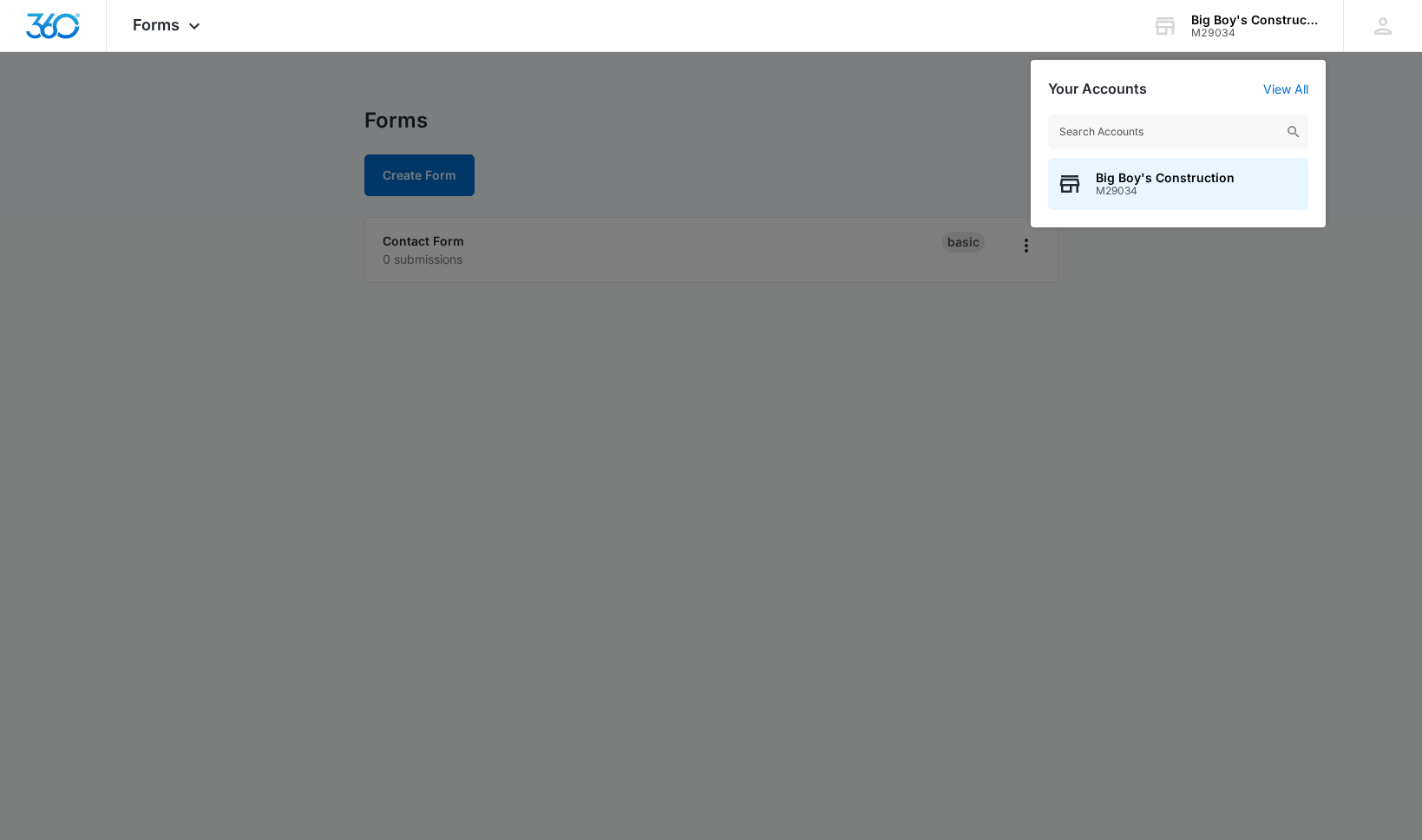  Describe the element at coordinates (1286, 88) in the screenshot. I see `a: View All` at that location.